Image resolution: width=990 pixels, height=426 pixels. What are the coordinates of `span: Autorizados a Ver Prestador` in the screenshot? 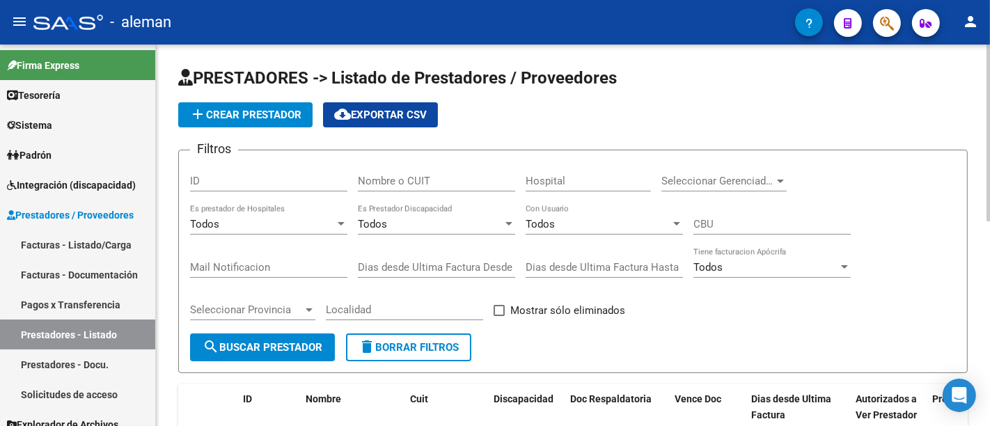 It's located at (886, 406).